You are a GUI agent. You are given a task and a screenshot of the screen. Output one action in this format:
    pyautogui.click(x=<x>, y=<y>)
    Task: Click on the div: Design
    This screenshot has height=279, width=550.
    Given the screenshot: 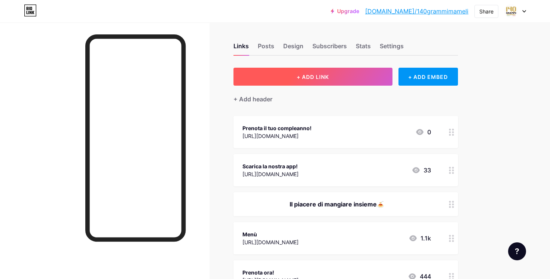 What is the action you would take?
    pyautogui.click(x=294, y=48)
    